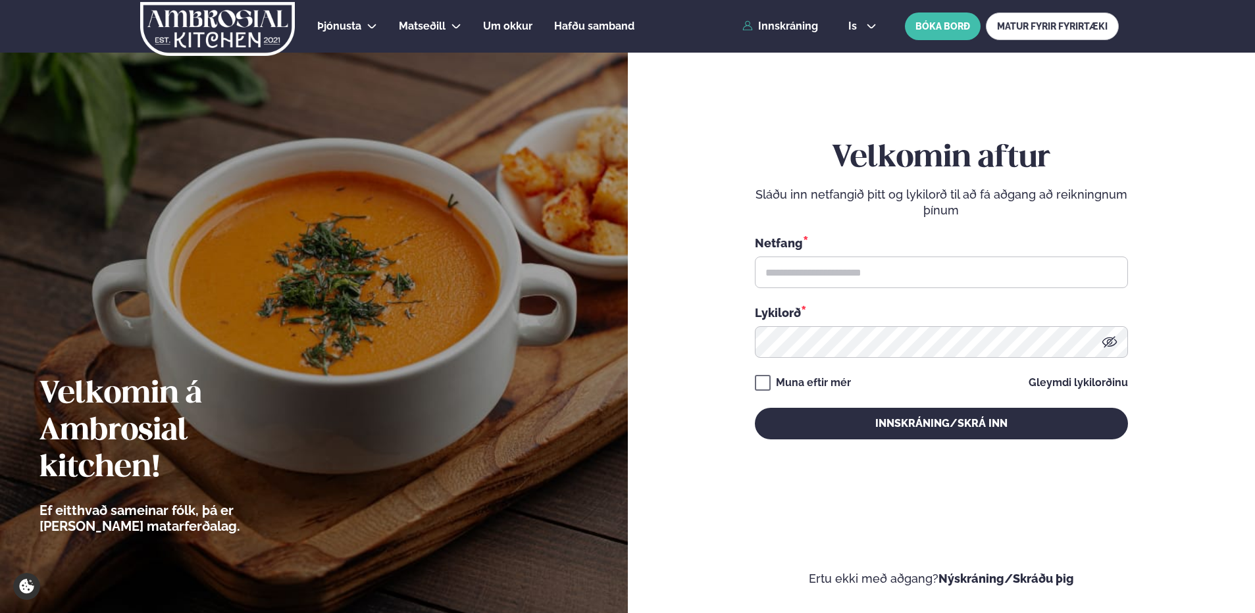 The image size is (1255, 613). What do you see at coordinates (1078, 383) in the screenshot?
I see `a: Gleymdi lykilorðinu` at bounding box center [1078, 383].